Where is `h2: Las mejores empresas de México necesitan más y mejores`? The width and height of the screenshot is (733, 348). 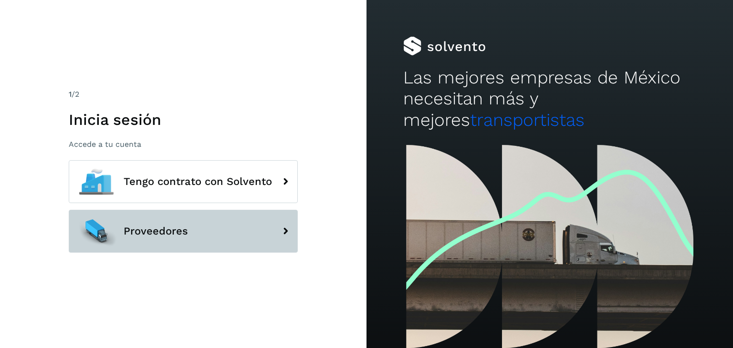
h2: Las mejores empresas de México necesitan más y mejores is located at coordinates (550, 99).